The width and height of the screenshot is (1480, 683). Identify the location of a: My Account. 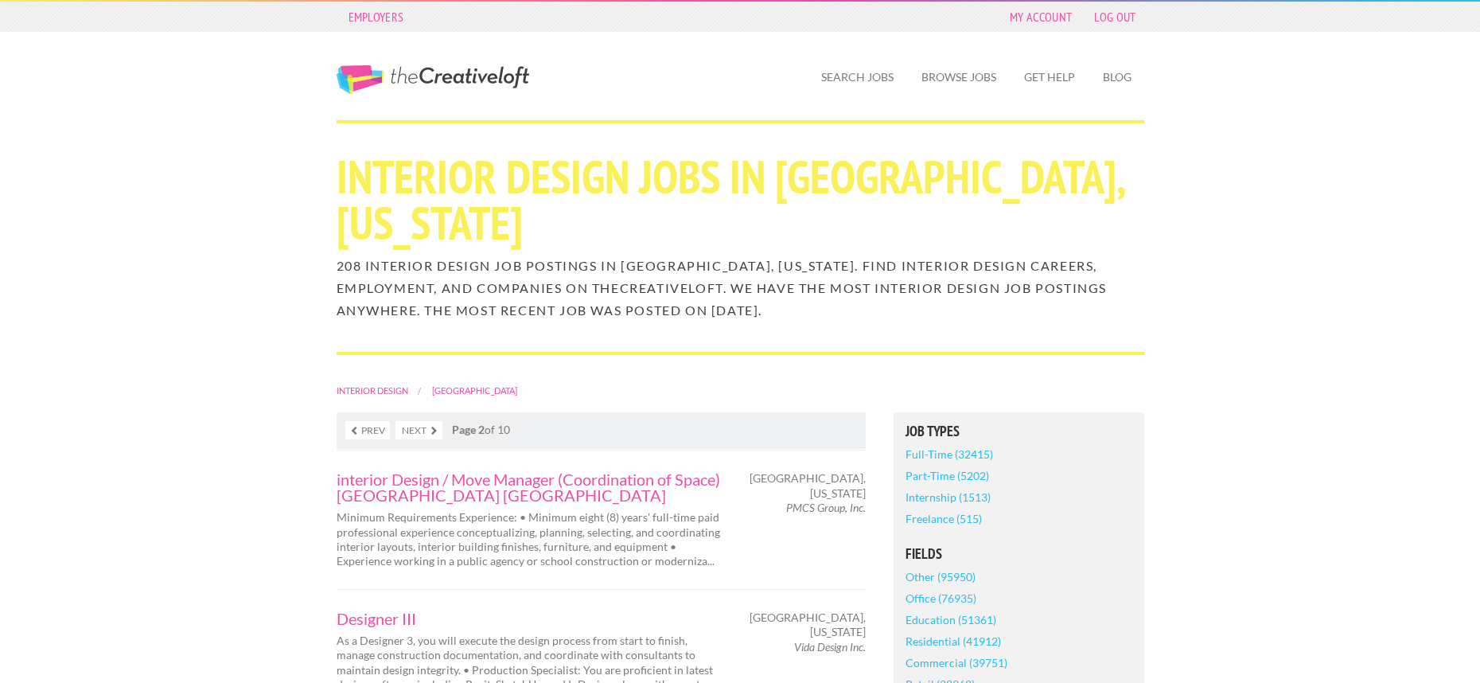
(1041, 17).